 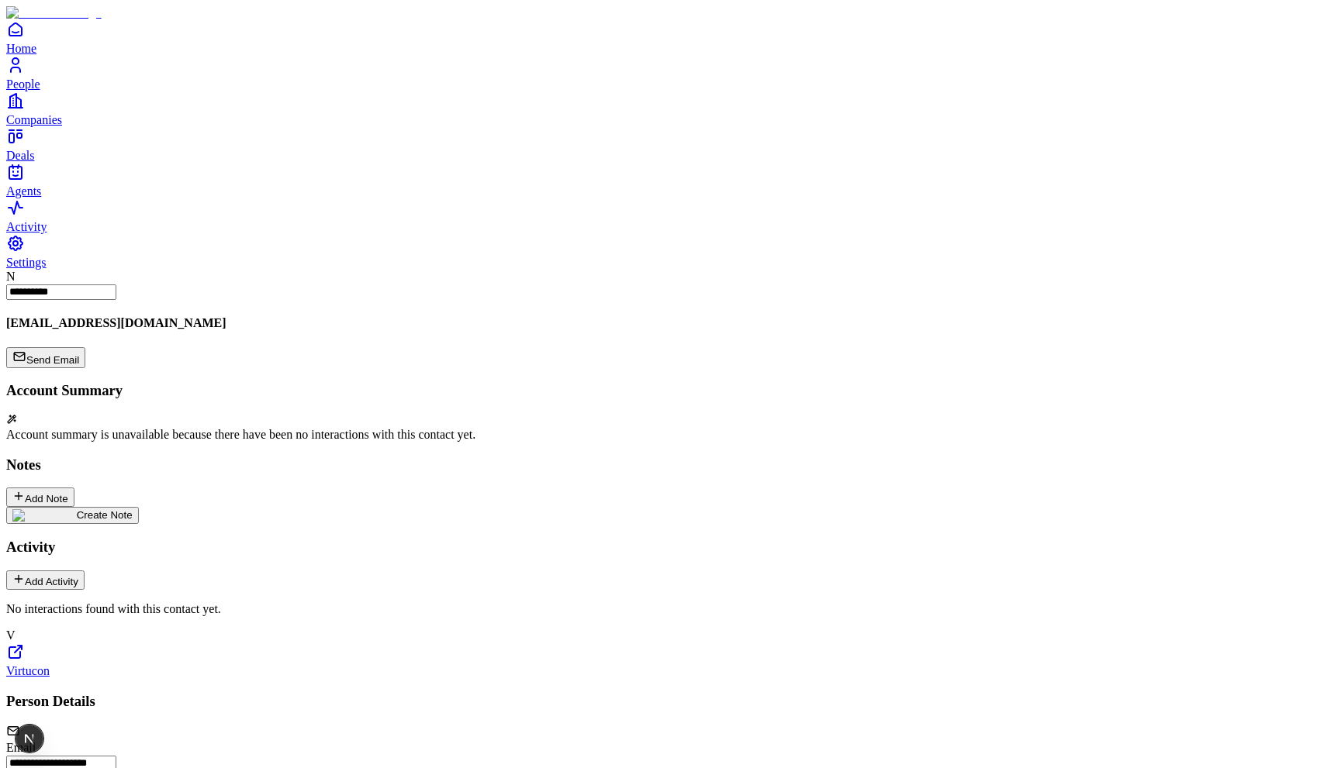 What do you see at coordinates (34, 119) in the screenshot?
I see `span: Companies` at bounding box center [34, 119].